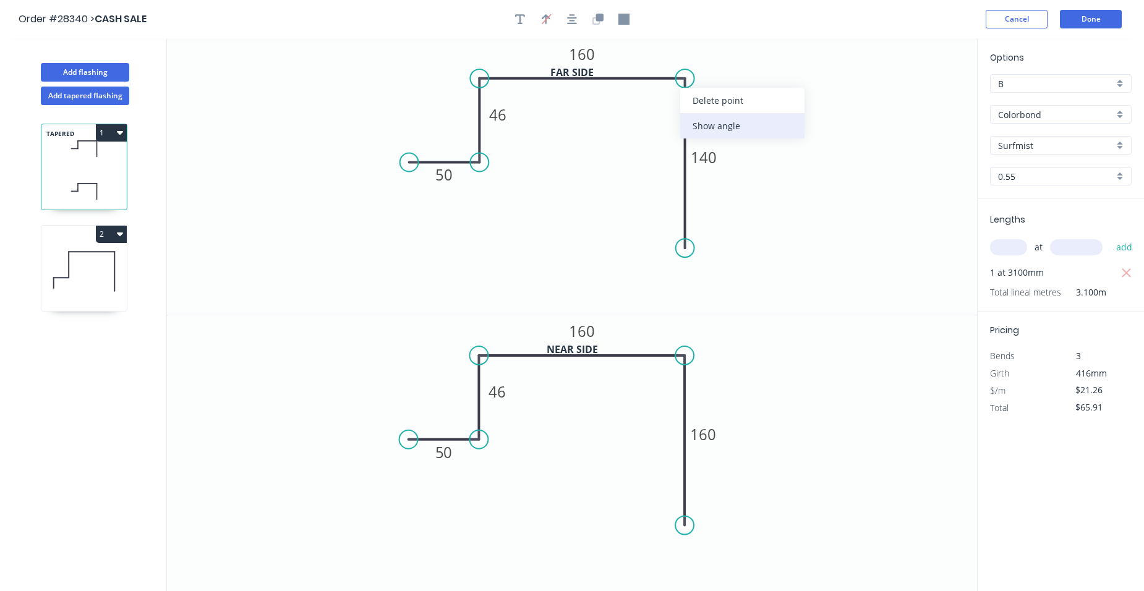 This screenshot has height=591, width=1144. What do you see at coordinates (1006, 57) in the screenshot?
I see `span: Options` at bounding box center [1006, 57].